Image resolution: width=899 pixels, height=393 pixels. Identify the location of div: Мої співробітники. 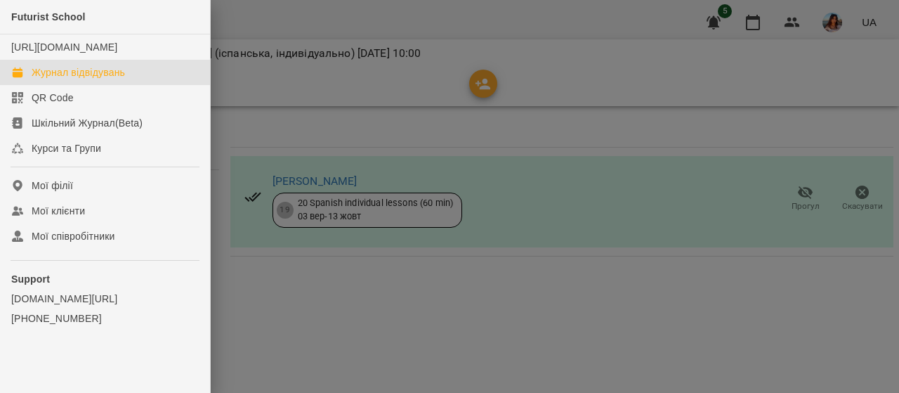
(73, 236).